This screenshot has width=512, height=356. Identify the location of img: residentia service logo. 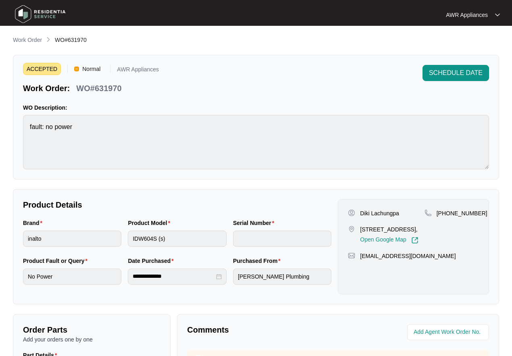
(40, 14).